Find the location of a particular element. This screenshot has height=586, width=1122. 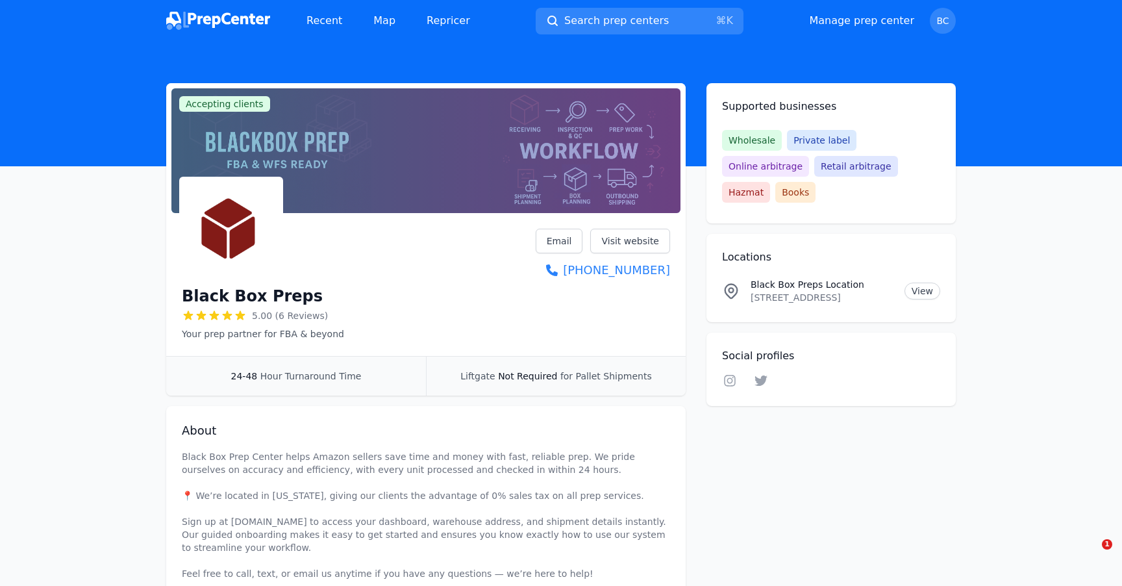

a: PrepCenter is located at coordinates (218, 21).